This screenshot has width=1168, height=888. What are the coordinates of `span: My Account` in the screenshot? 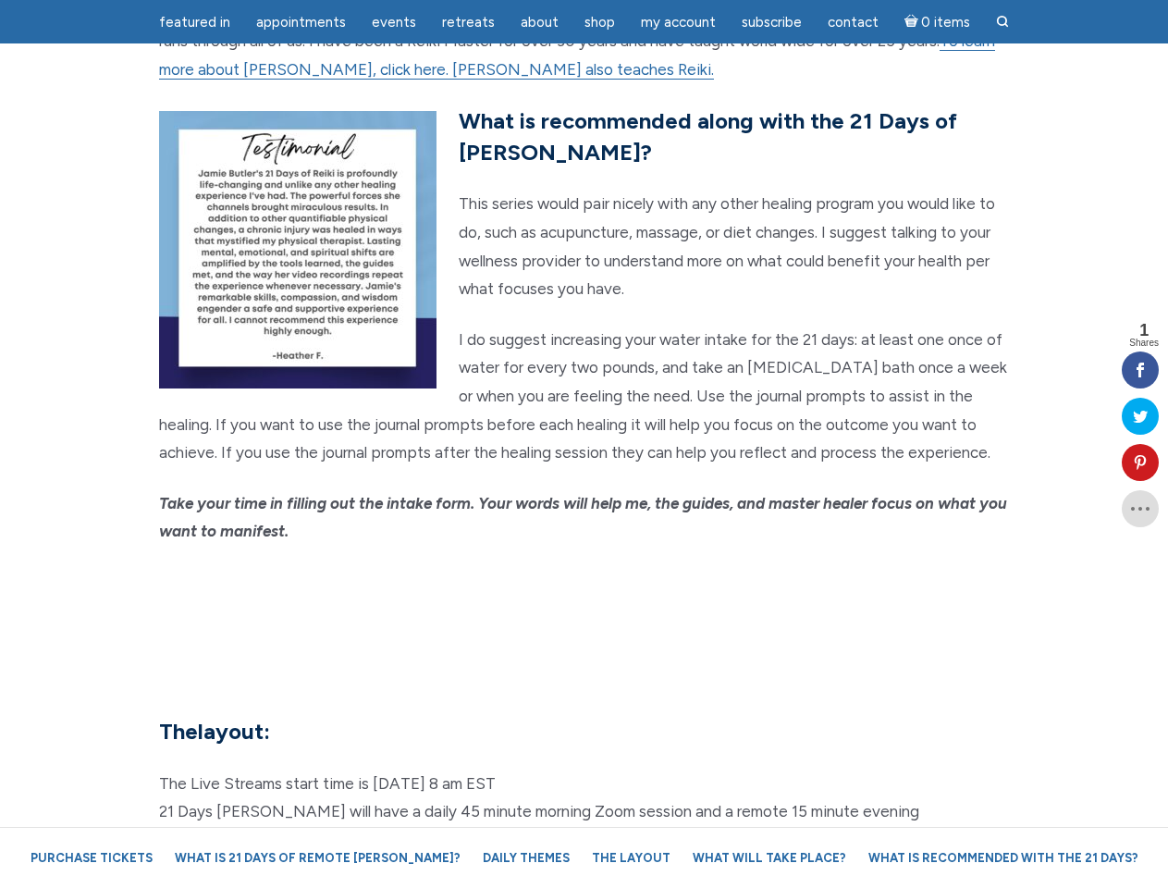 It's located at (678, 22).